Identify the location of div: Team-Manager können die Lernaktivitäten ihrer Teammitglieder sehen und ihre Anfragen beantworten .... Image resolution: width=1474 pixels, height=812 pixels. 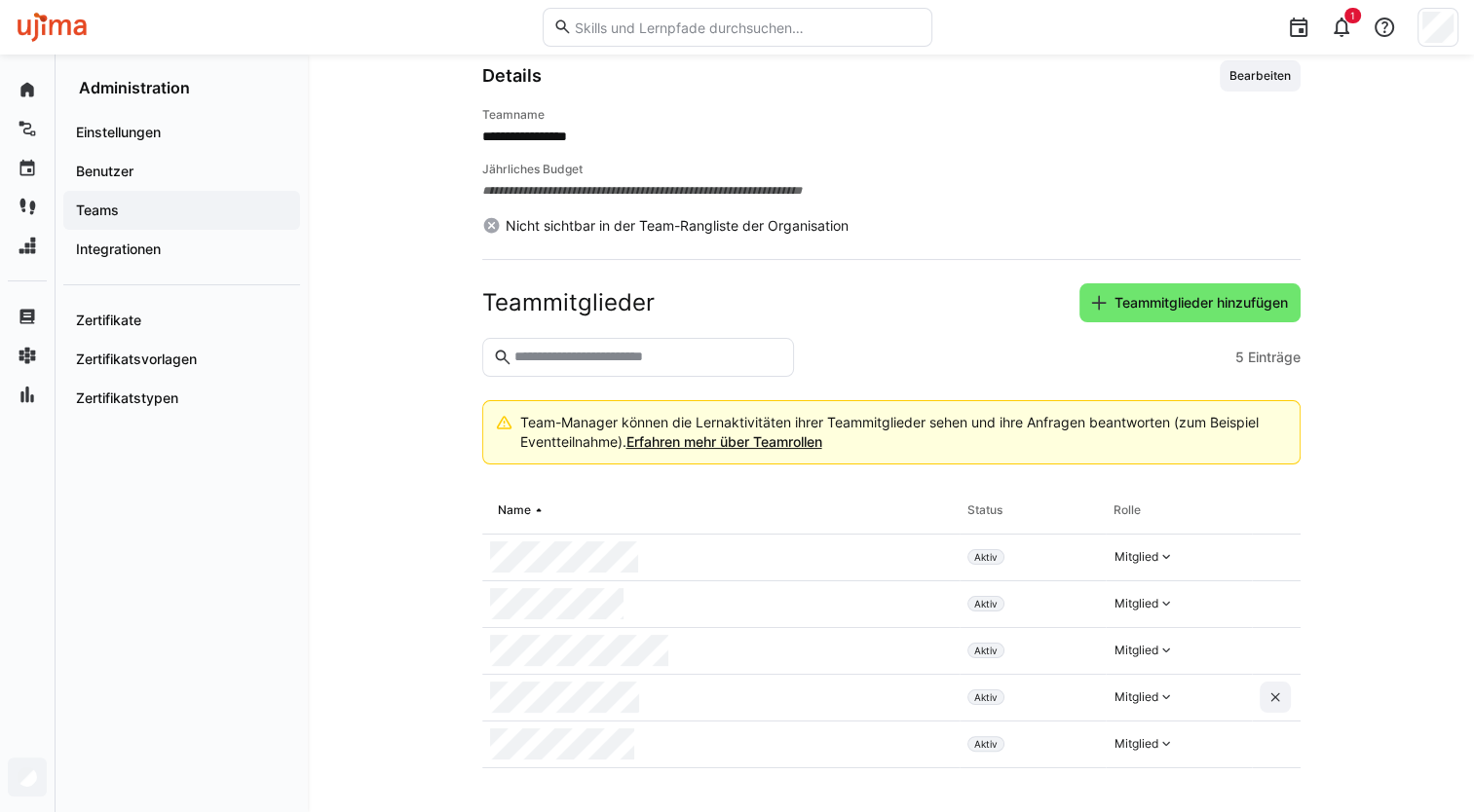
(901, 433).